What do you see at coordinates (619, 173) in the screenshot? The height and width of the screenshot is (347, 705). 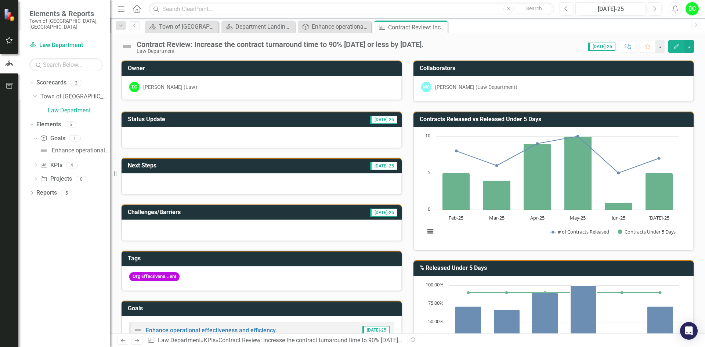 I see `path: Jun-25, 5. # of Contracts Released.` at bounding box center [619, 173].